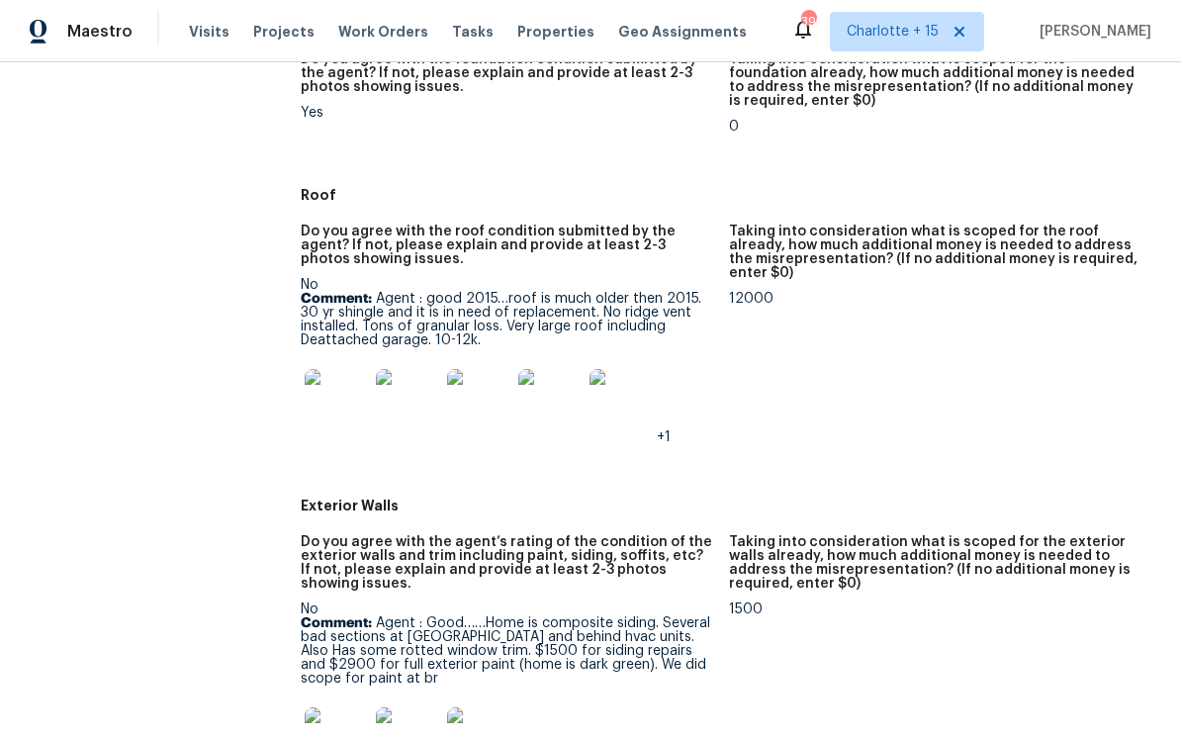 The height and width of the screenshot is (740, 1181). Describe the element at coordinates (556, 32) in the screenshot. I see `span: Properties` at that location.